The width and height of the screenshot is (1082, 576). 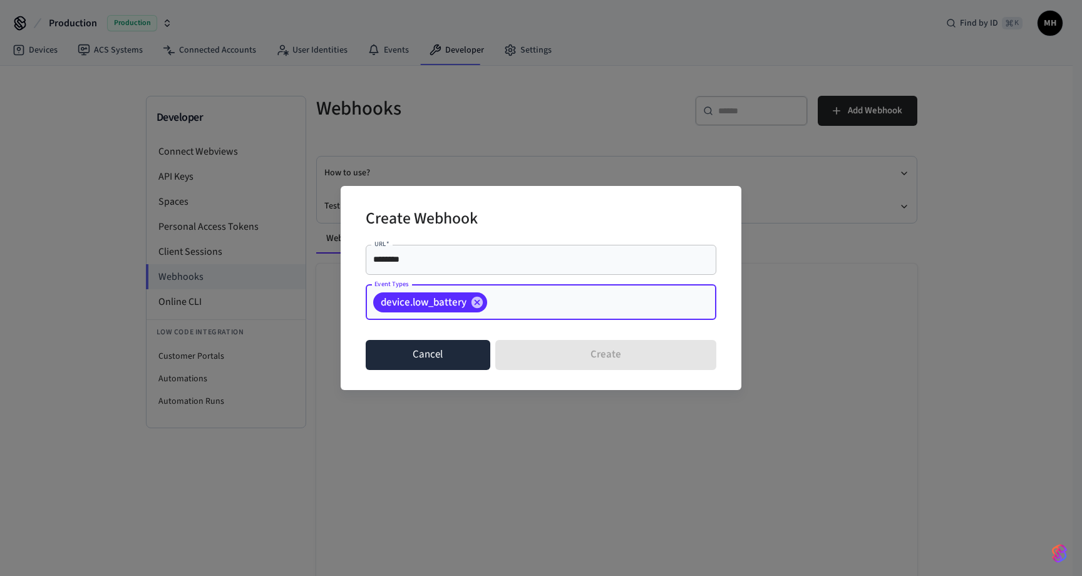 I want to click on span: device.low_battery, so click(x=423, y=302).